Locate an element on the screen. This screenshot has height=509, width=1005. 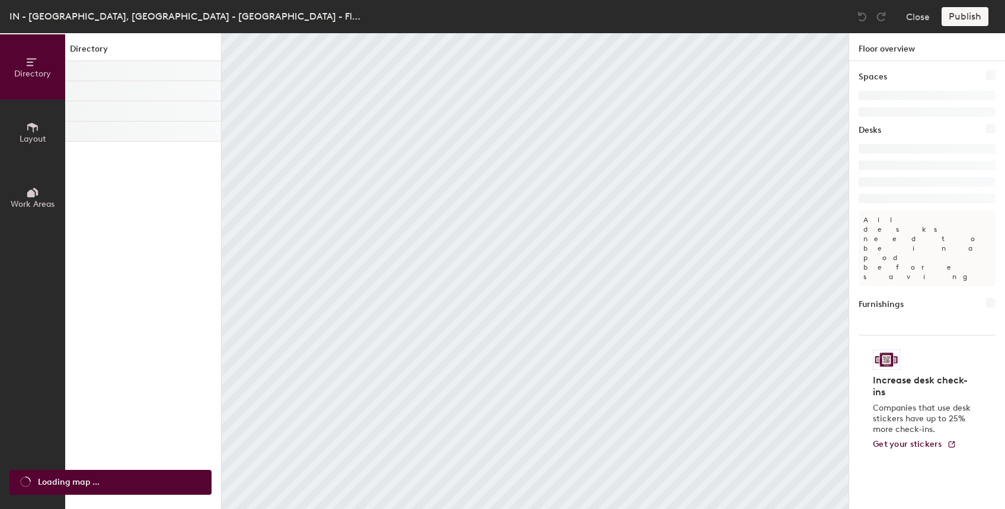
h1: Floor overview is located at coordinates (927, 47).